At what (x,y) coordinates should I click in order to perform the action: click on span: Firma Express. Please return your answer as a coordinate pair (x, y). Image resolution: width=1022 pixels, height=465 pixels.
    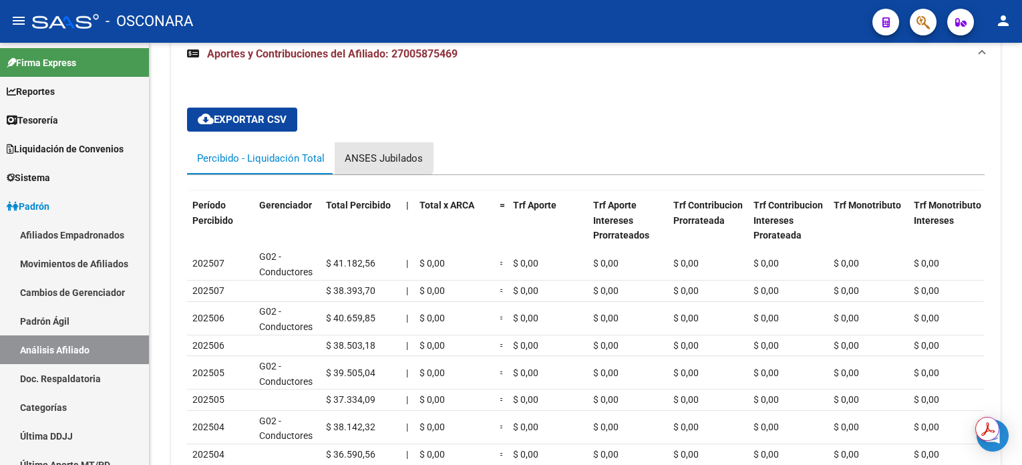
    Looking at the image, I should click on (41, 63).